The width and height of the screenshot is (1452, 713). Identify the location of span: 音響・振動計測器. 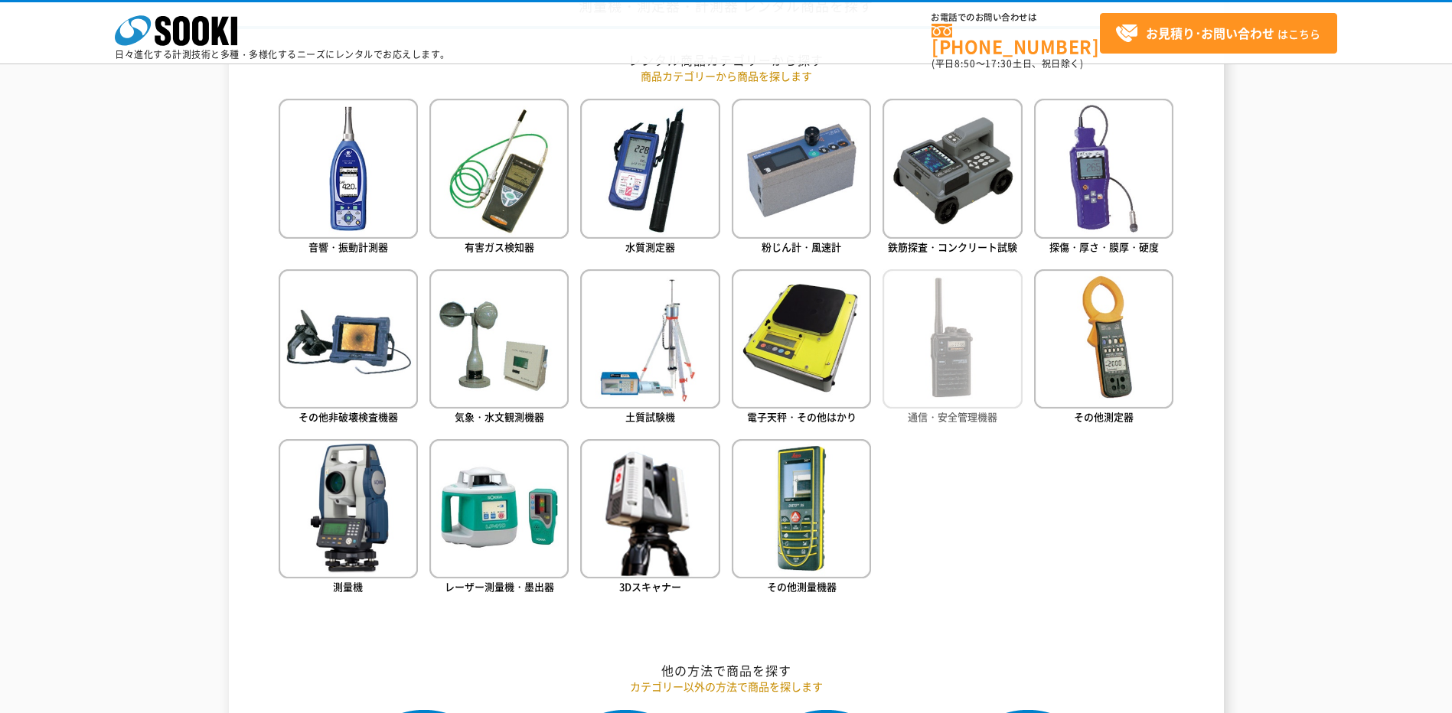
(348, 246).